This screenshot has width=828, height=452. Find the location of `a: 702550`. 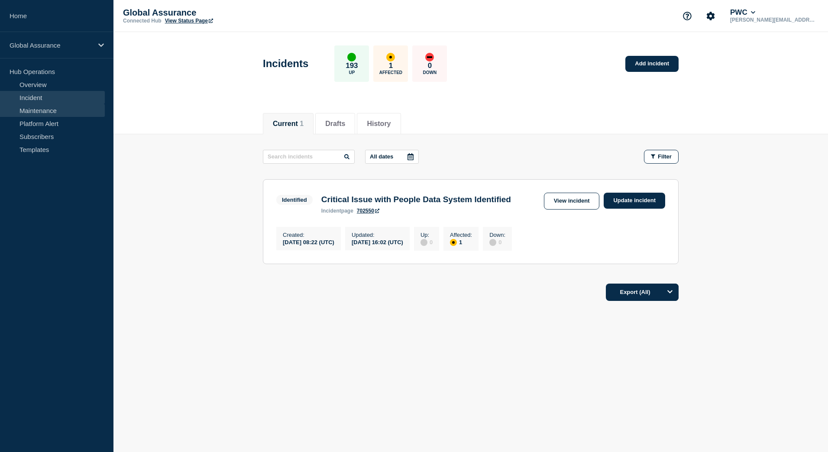

a: 702550 is located at coordinates (368, 211).